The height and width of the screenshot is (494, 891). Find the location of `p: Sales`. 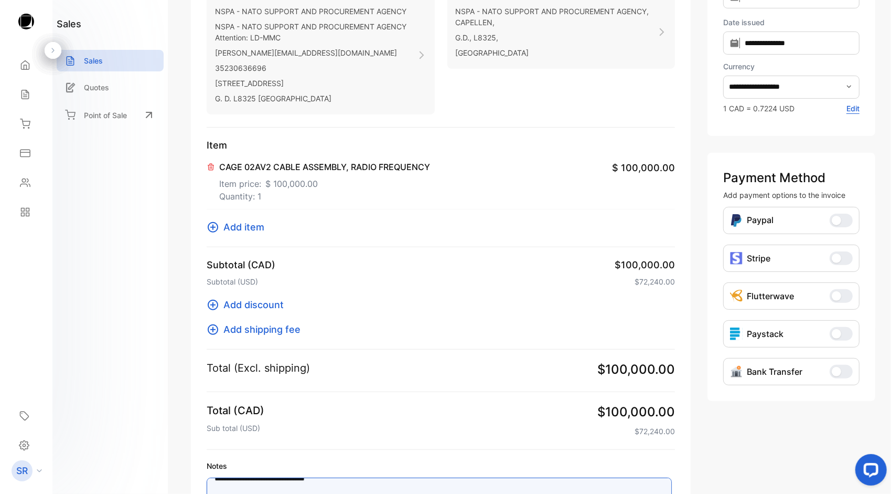

p: Sales is located at coordinates (93, 60).